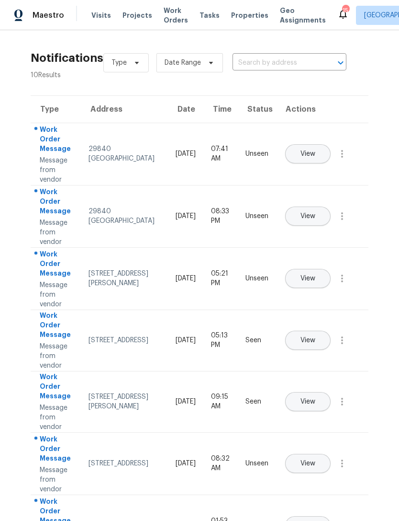 This screenshot has height=521, width=399. What do you see at coordinates (137, 15) in the screenshot?
I see `span: Projects` at bounding box center [137, 15].